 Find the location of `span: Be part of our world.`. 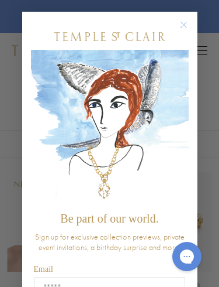

span: Be part of our world. is located at coordinates (109, 218).